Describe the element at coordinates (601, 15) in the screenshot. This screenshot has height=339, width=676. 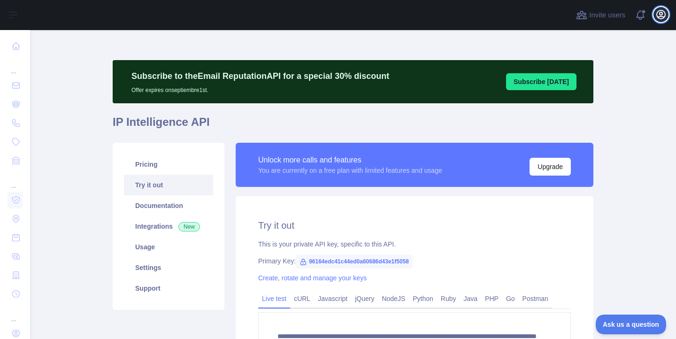
I see `button: Invite users` at that location.